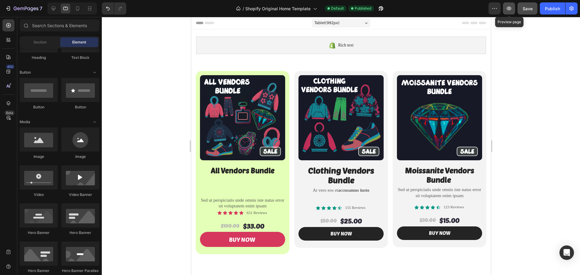 The image size is (580, 275). I want to click on button: 7, so click(24, 8).